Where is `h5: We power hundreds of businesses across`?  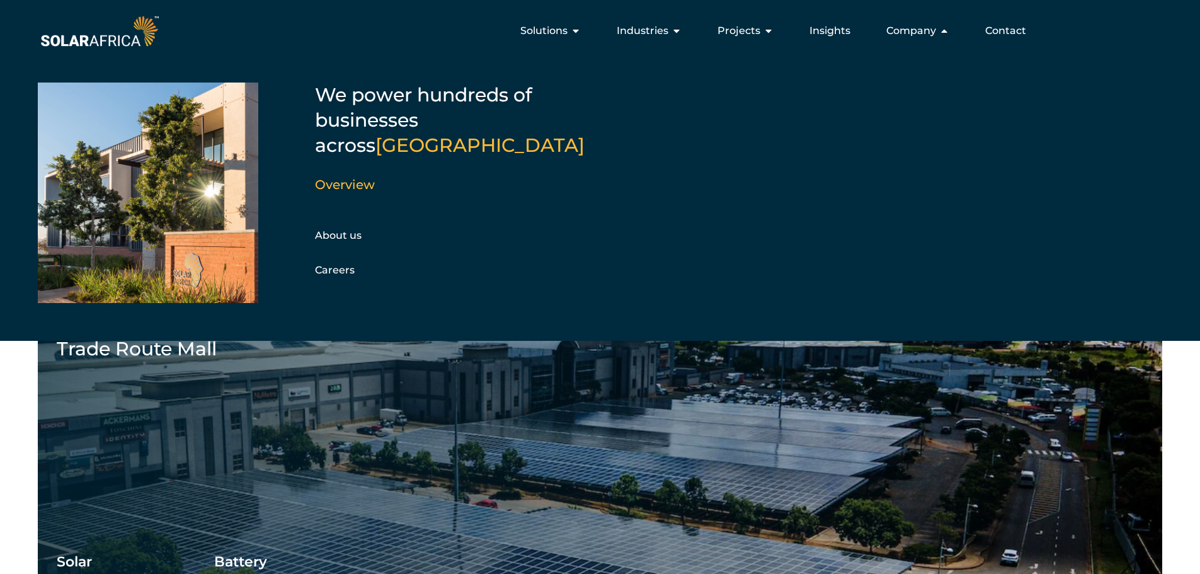 h5: We power hundreds of businesses across is located at coordinates (472, 120).